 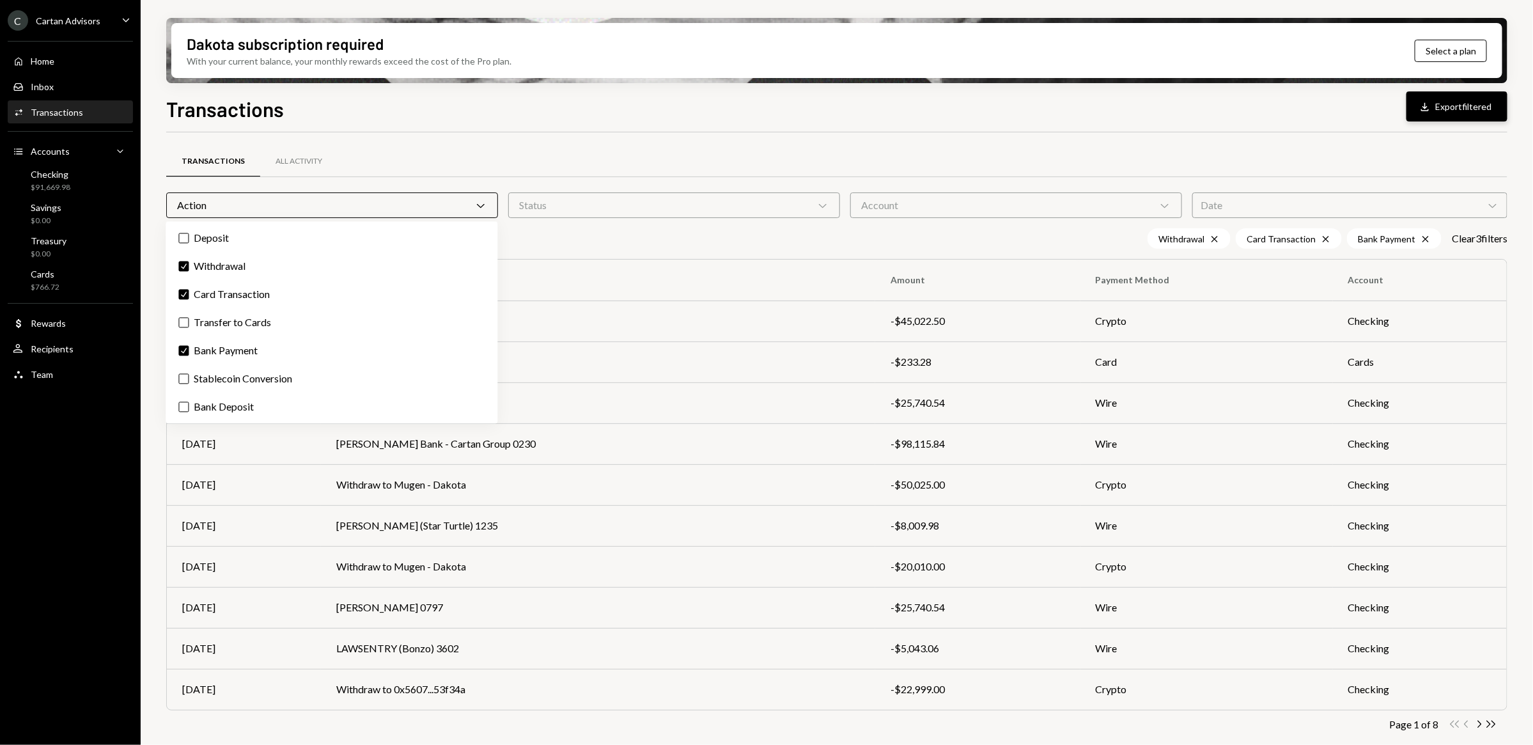 What do you see at coordinates (1189, 239) in the screenshot?
I see `div: Withdrawal` at bounding box center [1189, 239].